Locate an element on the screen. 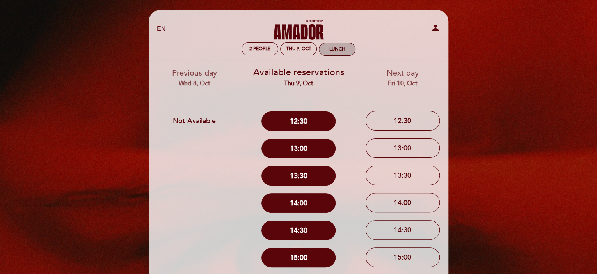  div: Lunch is located at coordinates (337, 49).